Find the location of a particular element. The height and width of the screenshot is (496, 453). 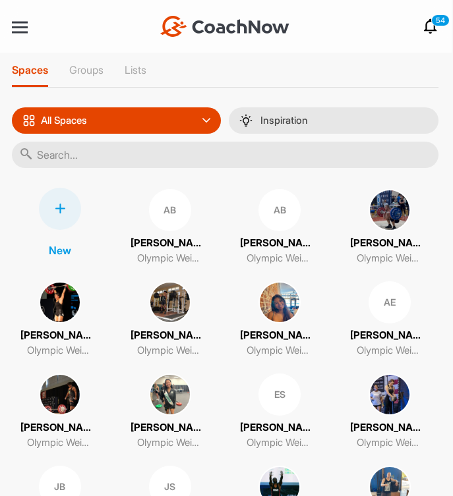

img: menuIcon is located at coordinates (246, 121).